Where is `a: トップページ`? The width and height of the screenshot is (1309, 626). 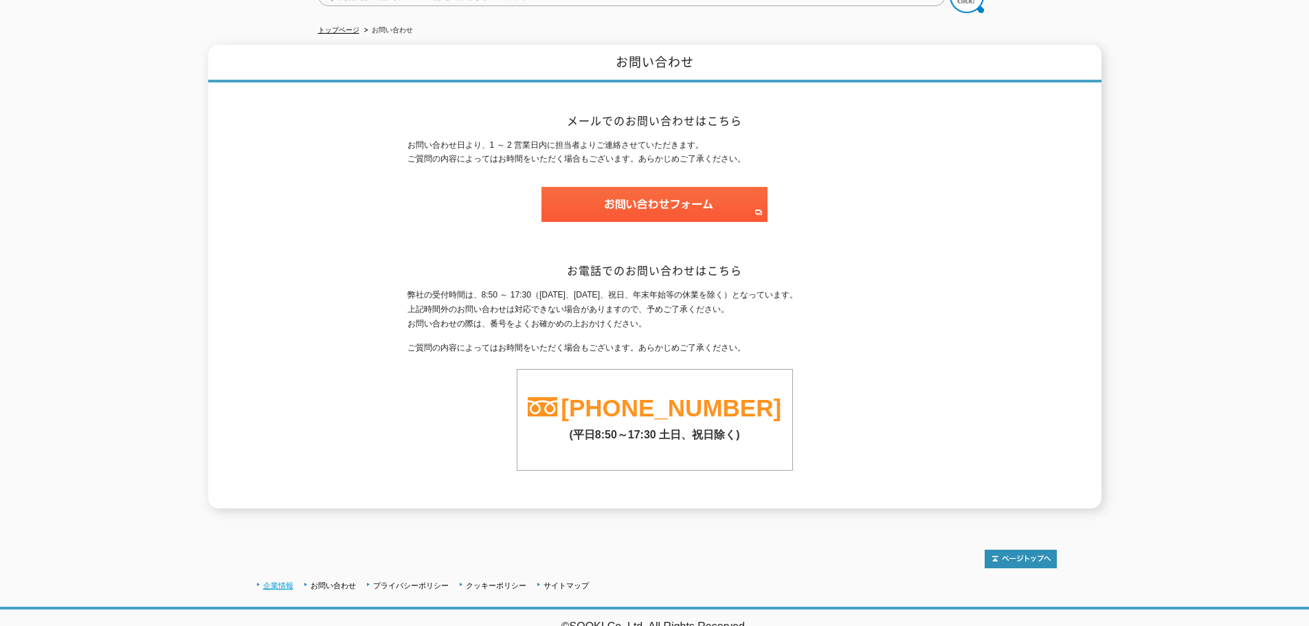 a: トップページ is located at coordinates (339, 30).